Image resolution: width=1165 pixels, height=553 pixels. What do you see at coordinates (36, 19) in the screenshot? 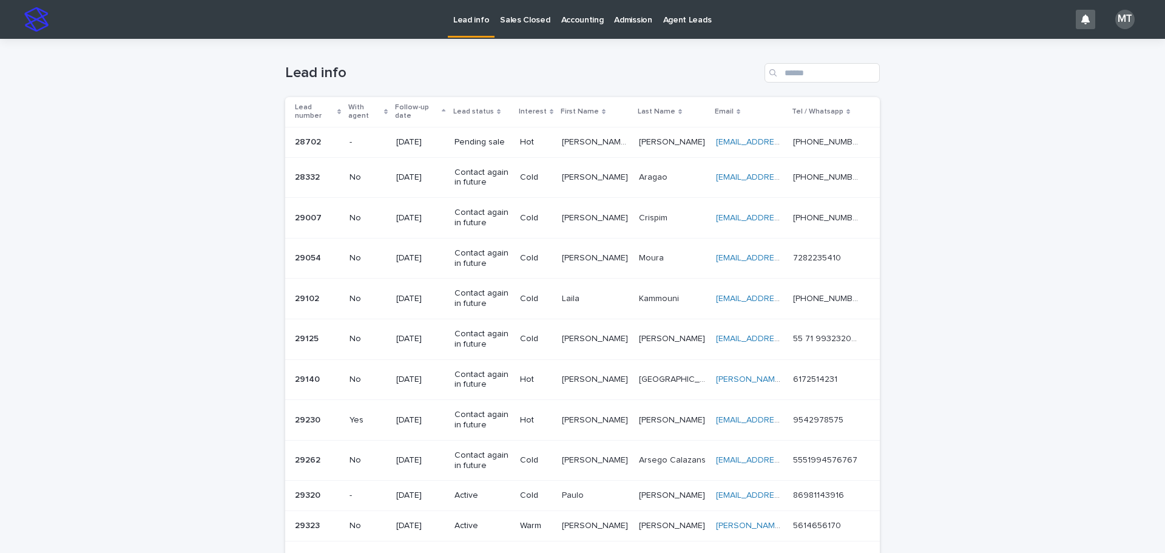
I see `img: stacker-logo-s-only.png` at bounding box center [36, 19].